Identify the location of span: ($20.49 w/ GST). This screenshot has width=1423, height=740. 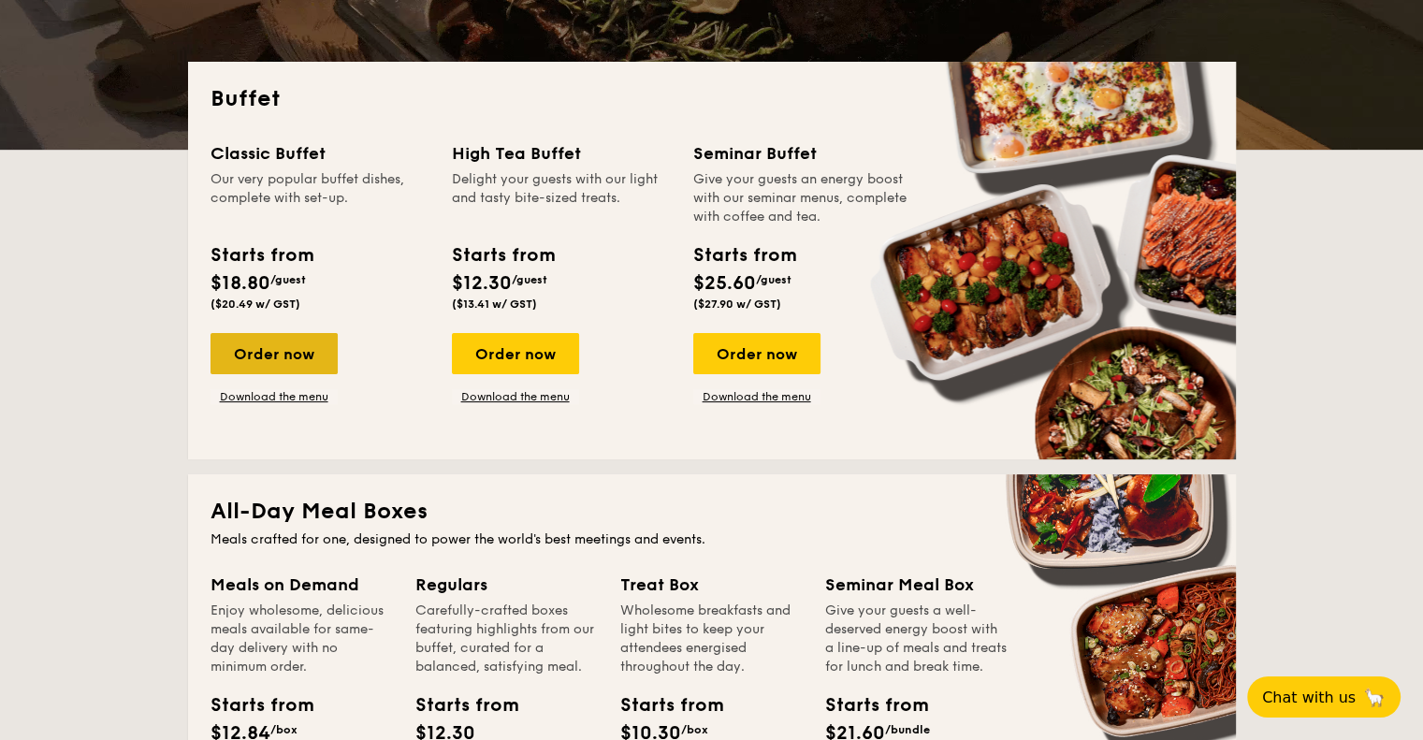
(255, 304).